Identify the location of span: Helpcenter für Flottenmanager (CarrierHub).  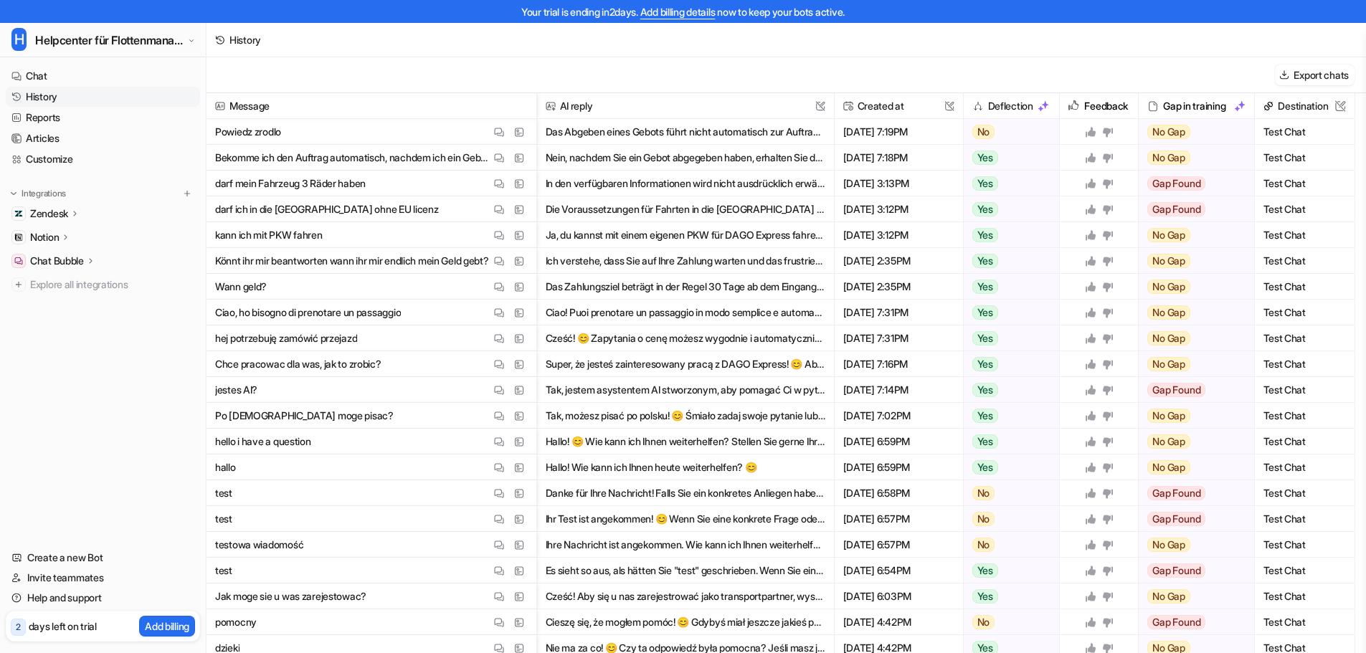
(109, 40).